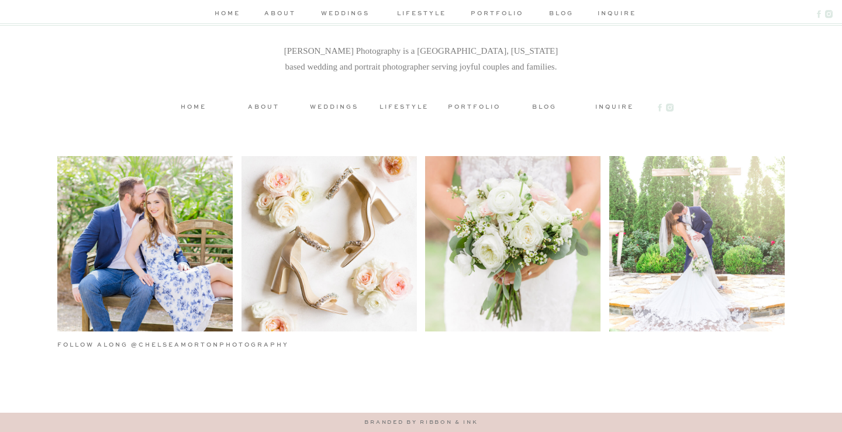  What do you see at coordinates (474, 106) in the screenshot?
I see `h3: portfolio` at bounding box center [474, 106].